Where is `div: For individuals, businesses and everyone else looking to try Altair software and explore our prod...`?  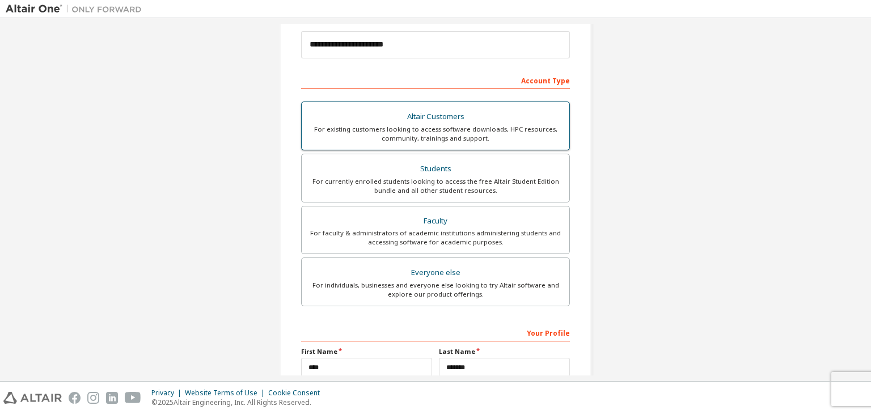
div: For individuals, businesses and everyone else looking to try Altair software and explore our prod... is located at coordinates (436, 290).